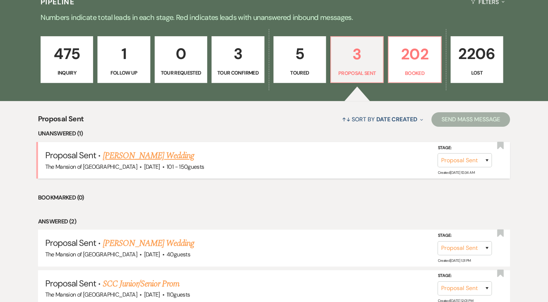  I want to click on a: 1Follow Up, so click(124, 60).